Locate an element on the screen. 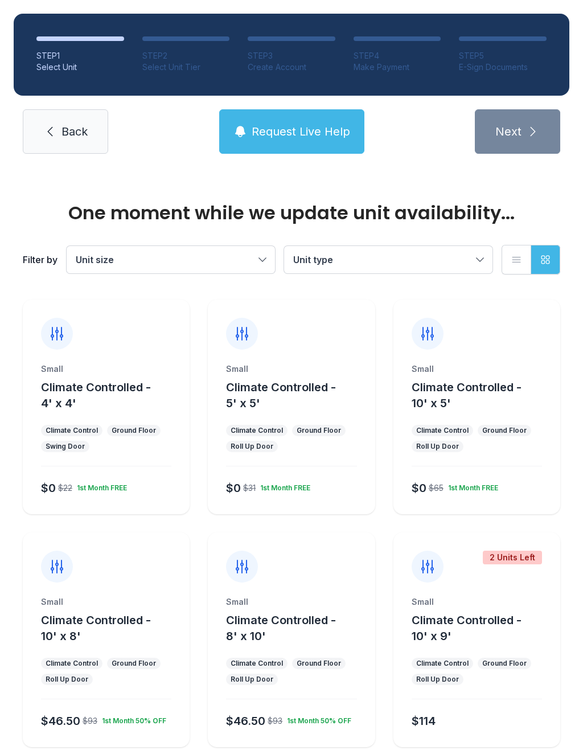 This screenshot has width=583, height=750. span: Climate Controlled - 5' x 5' is located at coordinates (281, 395).